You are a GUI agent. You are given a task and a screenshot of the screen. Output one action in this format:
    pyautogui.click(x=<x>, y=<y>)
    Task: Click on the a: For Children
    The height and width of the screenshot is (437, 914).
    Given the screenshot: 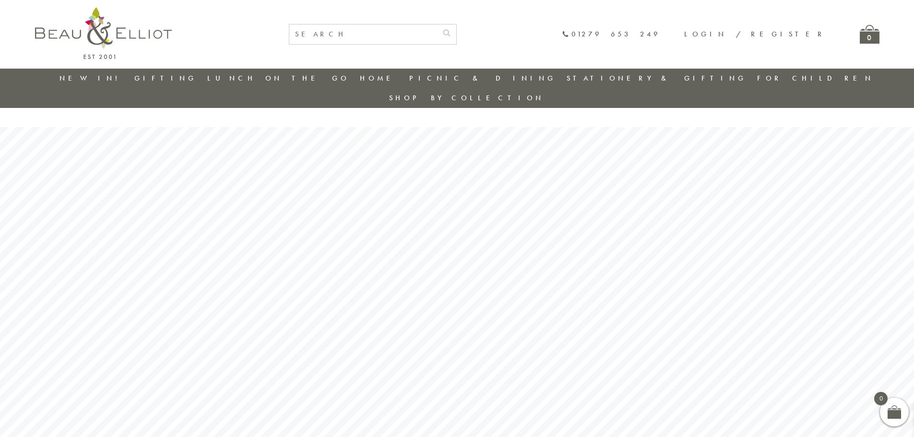 What is the action you would take?
    pyautogui.click(x=815, y=78)
    